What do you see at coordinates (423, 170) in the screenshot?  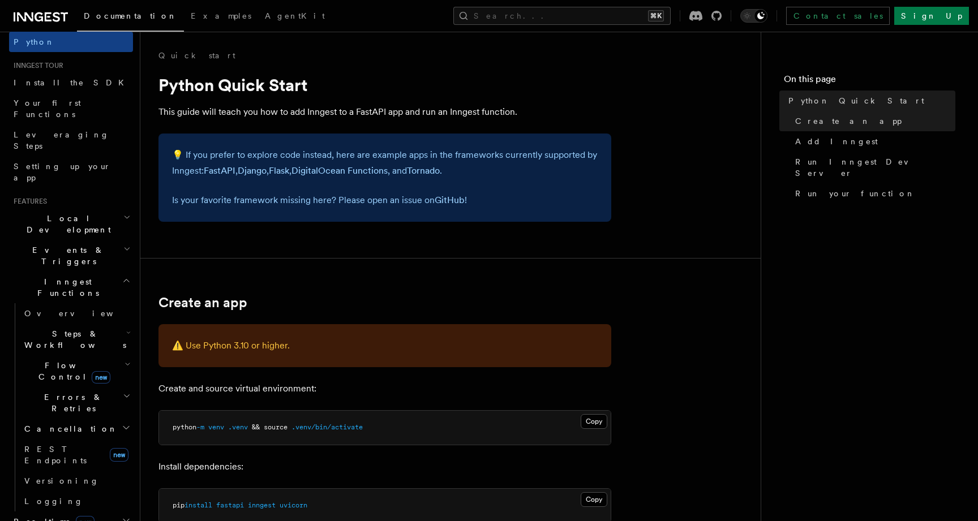 I see `a: Tornado` at bounding box center [423, 170].